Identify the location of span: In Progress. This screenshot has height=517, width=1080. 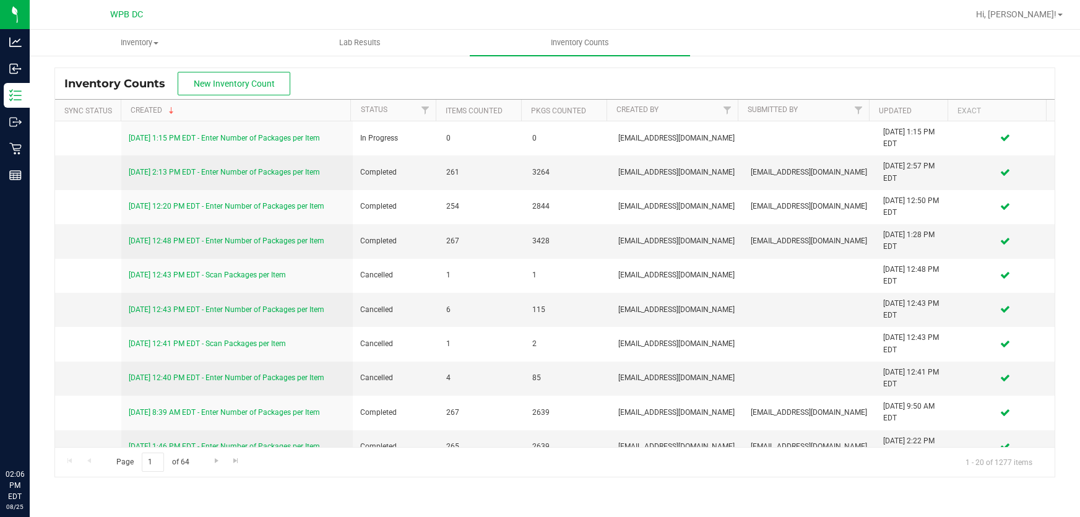
(395, 138).